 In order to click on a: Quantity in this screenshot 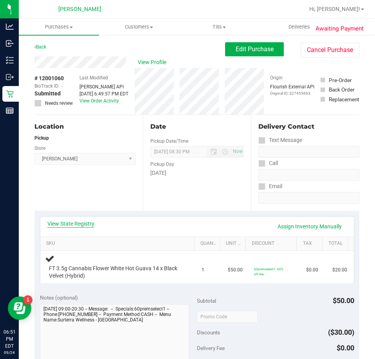, I will do `click(208, 244)`.